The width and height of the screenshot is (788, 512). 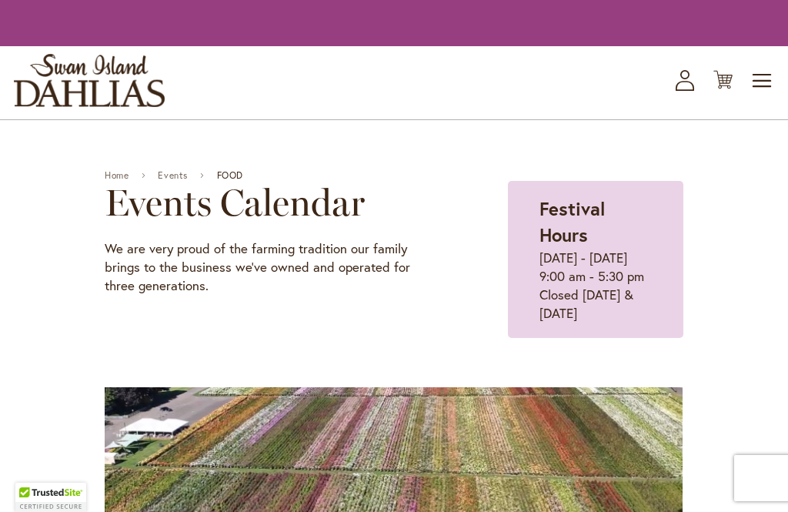 I want to click on p: We are very proud of the farming tradition our family brings to the business we've owned and oper..., so click(x=267, y=267).